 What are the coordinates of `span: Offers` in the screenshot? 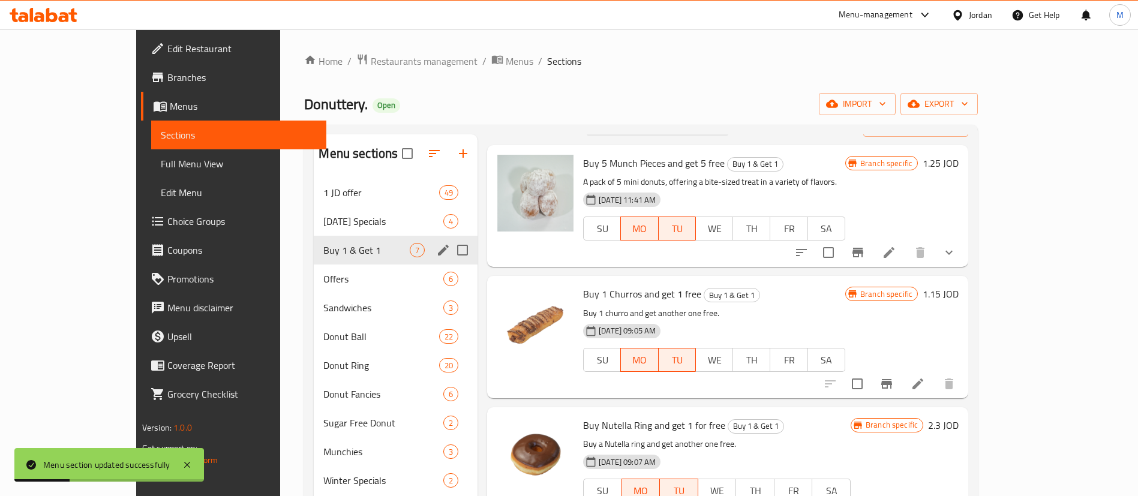 It's located at (383, 279).